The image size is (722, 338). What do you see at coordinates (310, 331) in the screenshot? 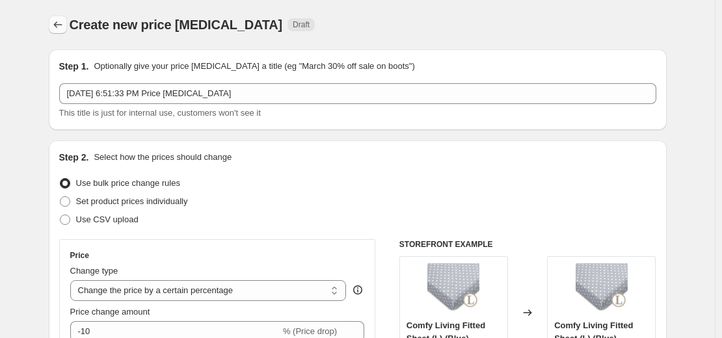
I see `span: % (Price drop)` at bounding box center [310, 331].